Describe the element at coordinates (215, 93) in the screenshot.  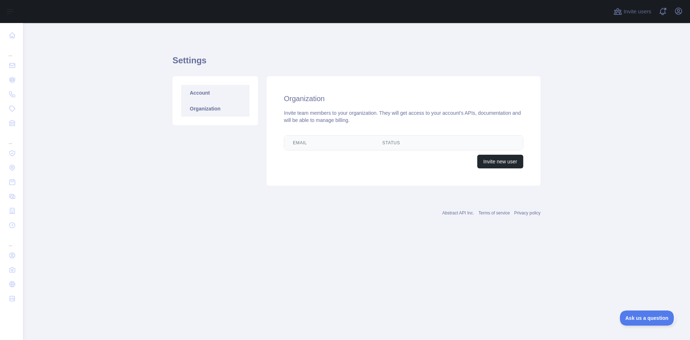
I see `a: Account` at that location.